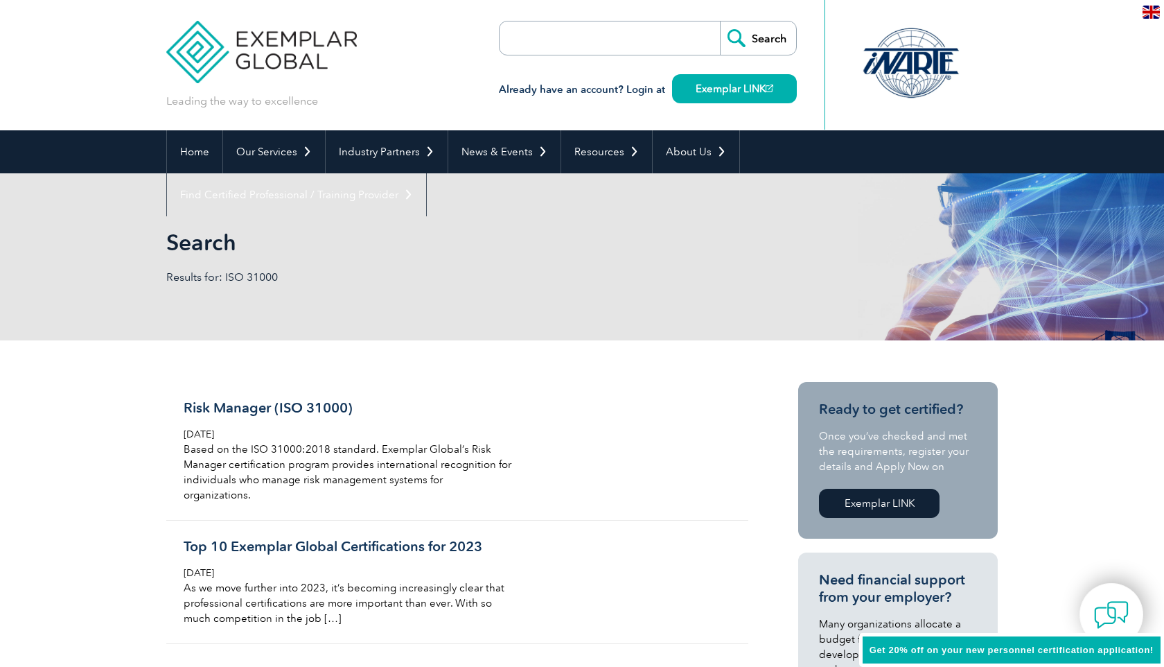 This screenshot has height=667, width=1164. I want to click on a: About Us, so click(696, 152).